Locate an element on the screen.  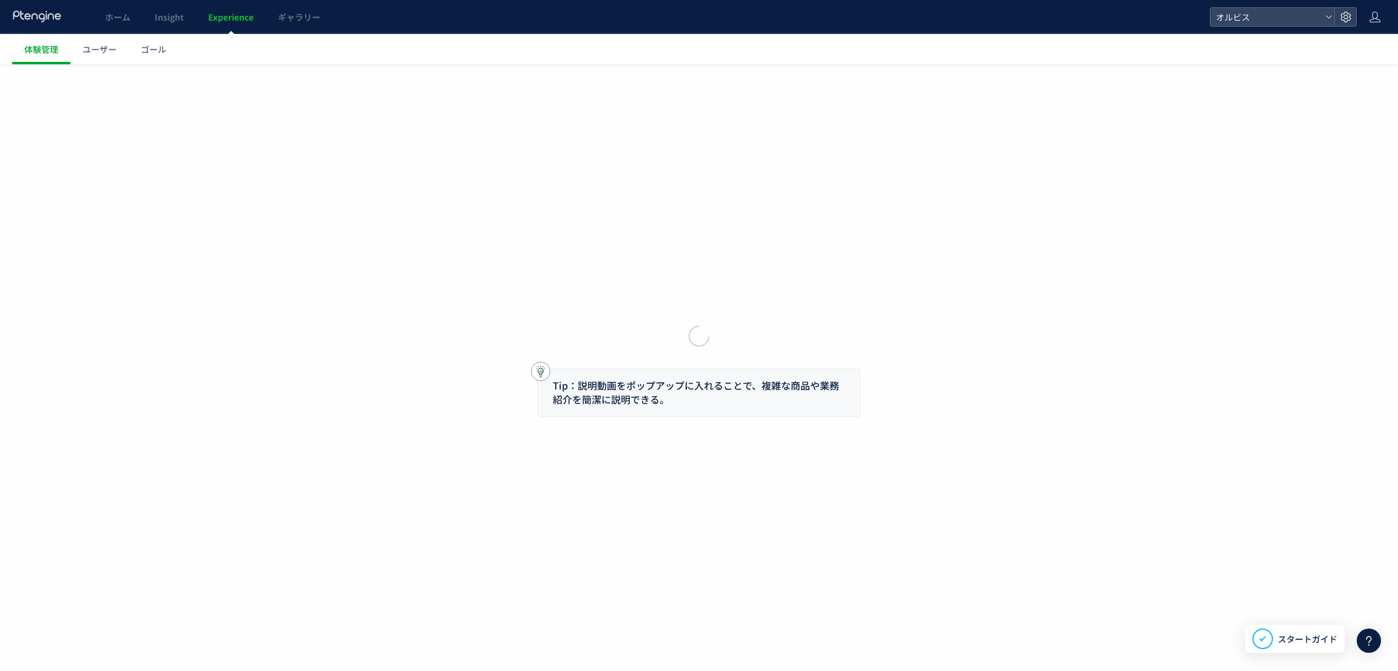
span: オルビス is located at coordinates (1267, 17).